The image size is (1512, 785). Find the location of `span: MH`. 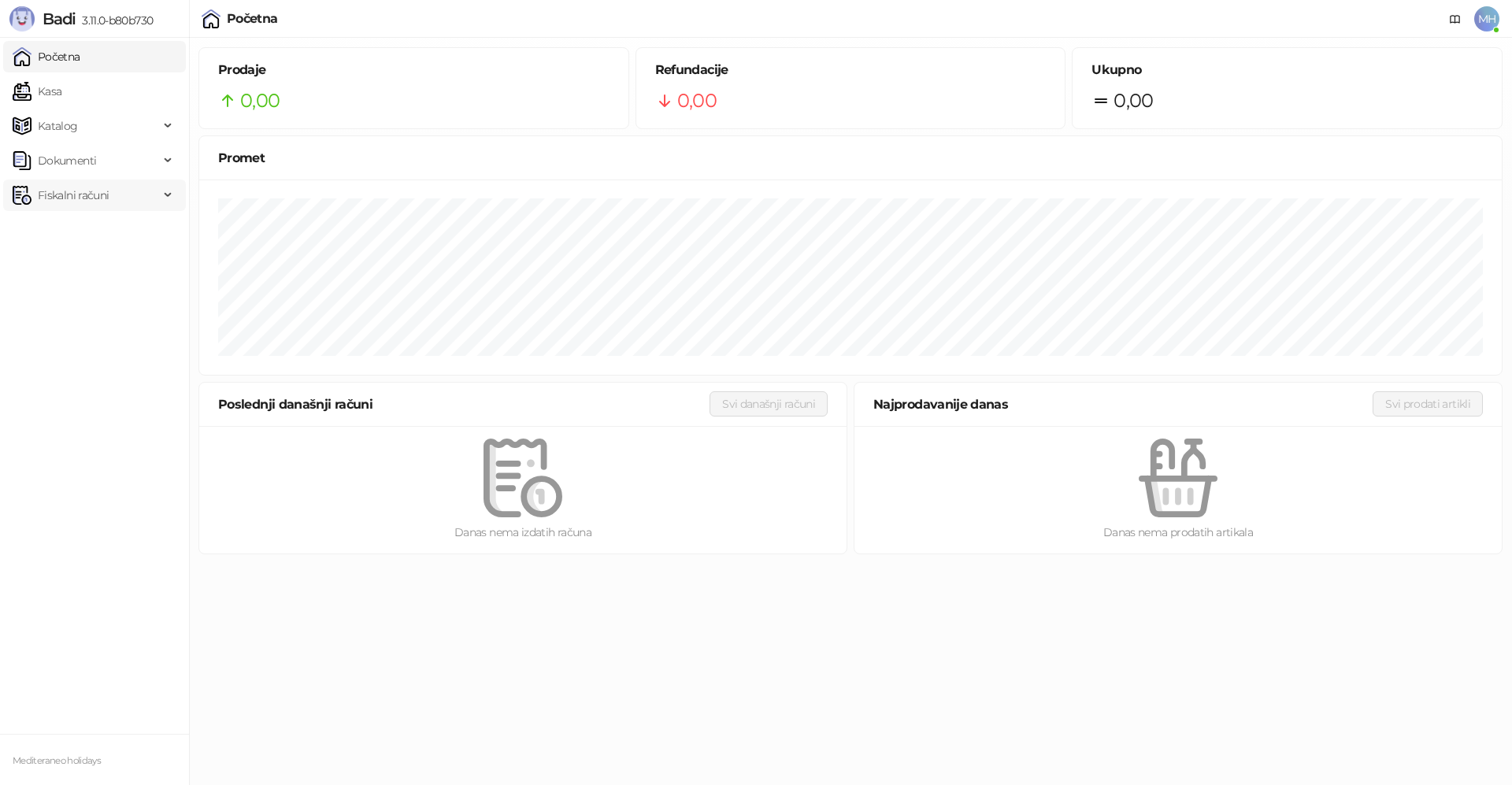

span: MH is located at coordinates (1487, 19).